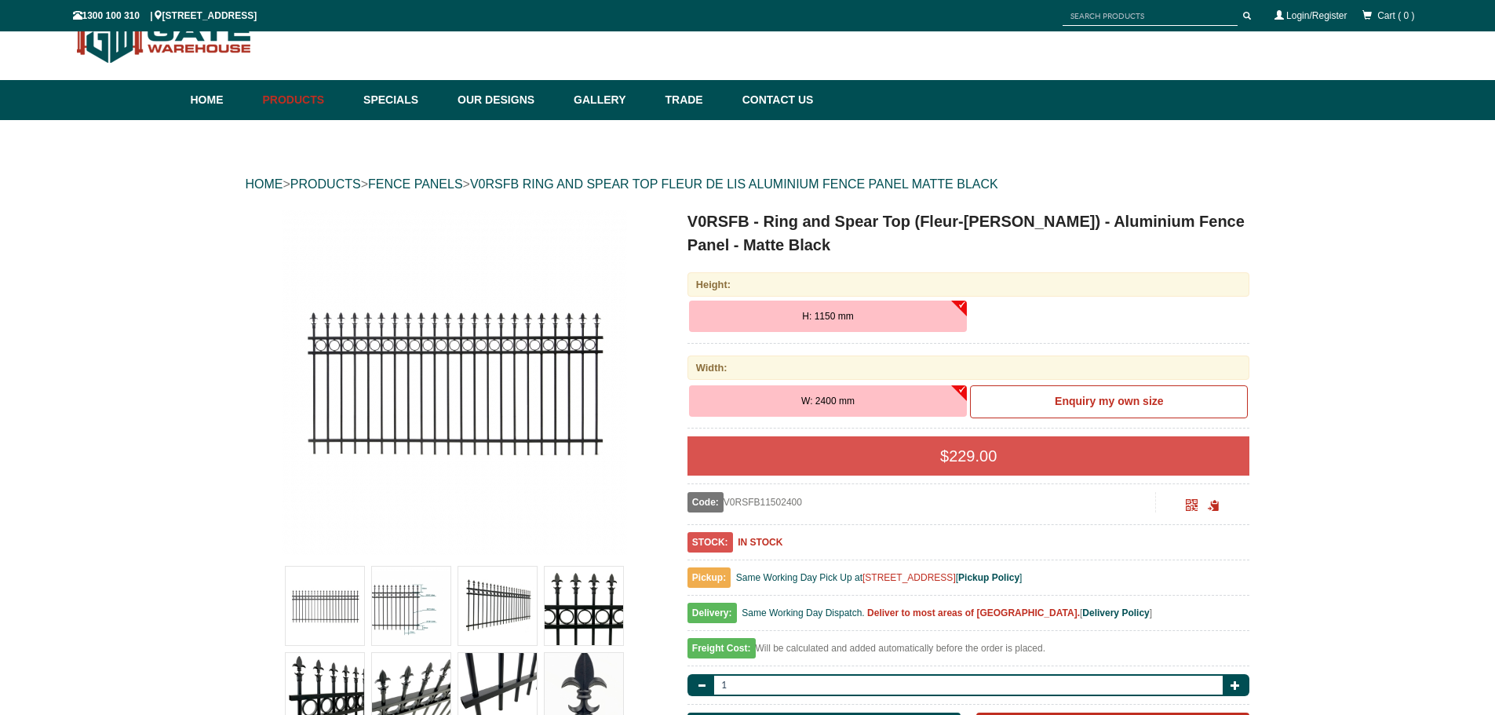 Image resolution: width=1495 pixels, height=715 pixels. What do you see at coordinates (1150, 16) in the screenshot?
I see `input: SEARCH PRODUCTS` at bounding box center [1150, 16].